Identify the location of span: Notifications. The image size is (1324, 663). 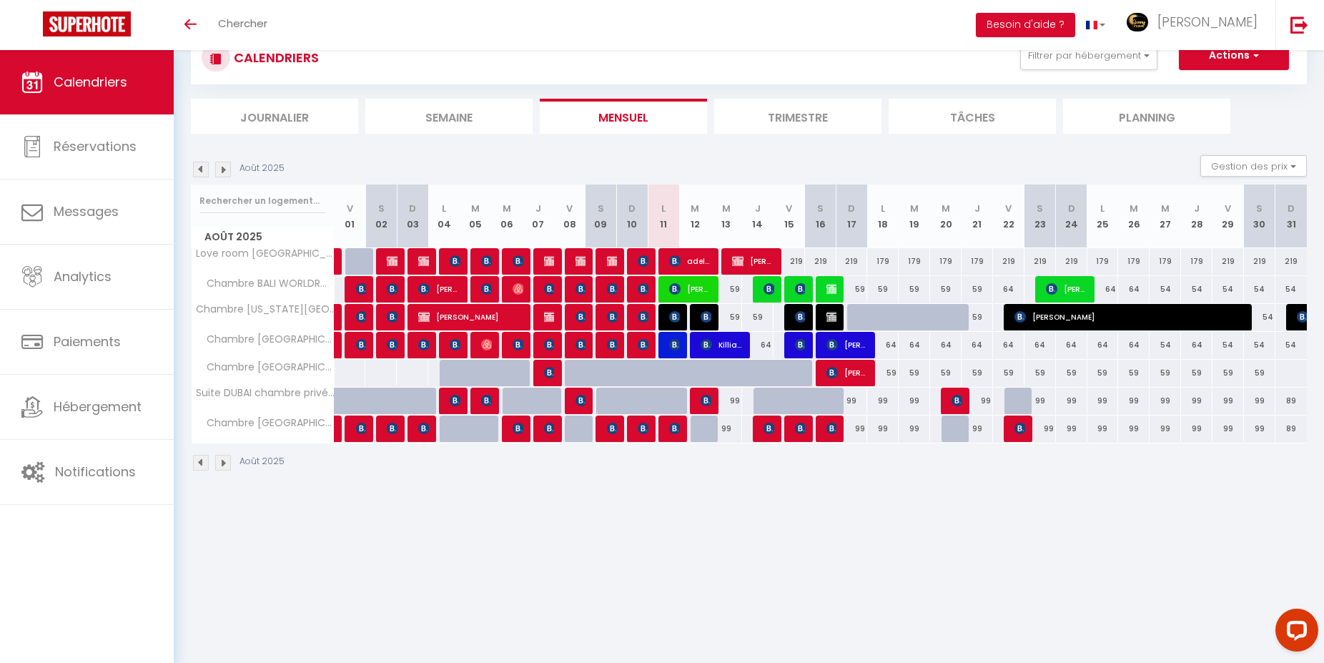
(95, 471).